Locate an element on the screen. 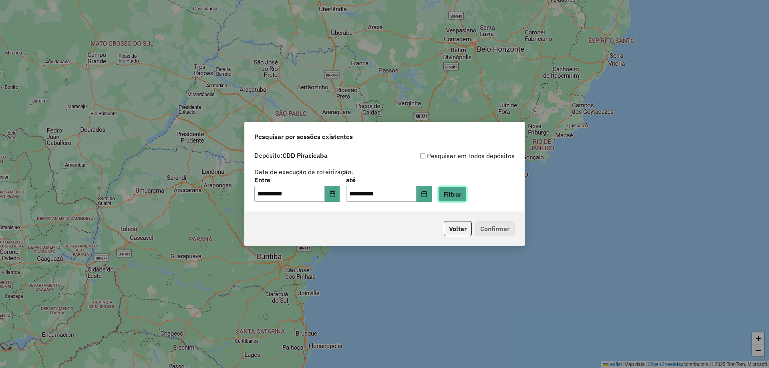  button: Voltar is located at coordinates (458, 229).